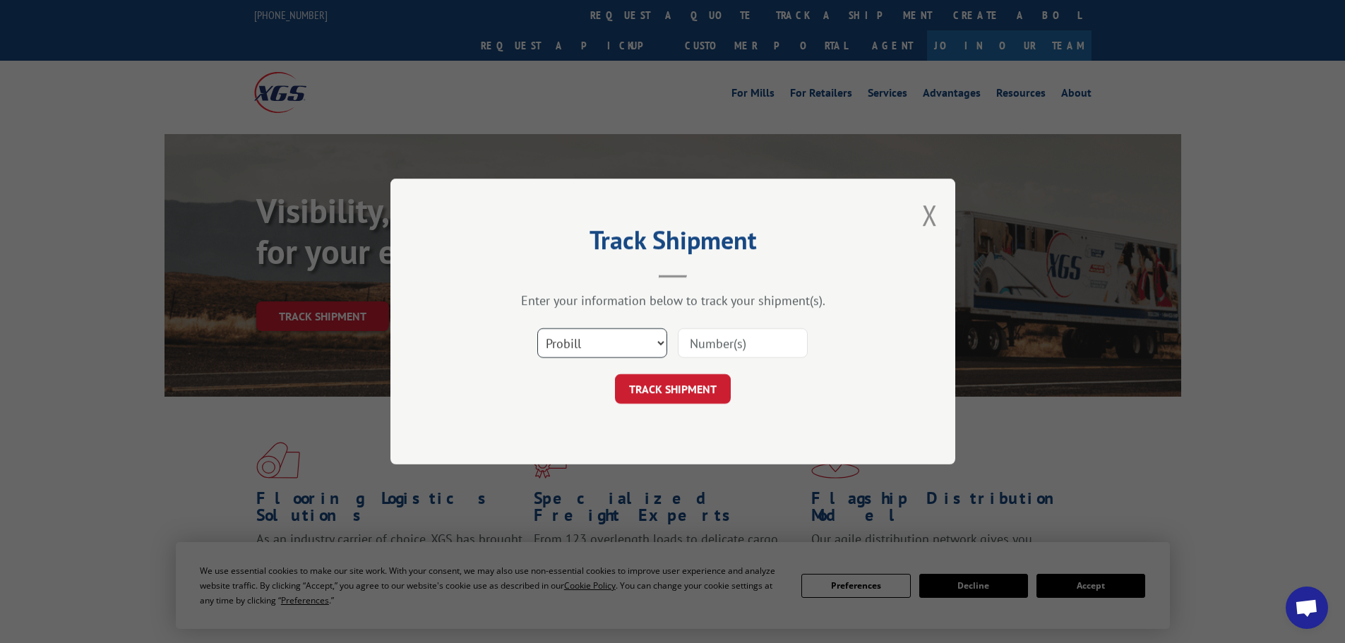  What do you see at coordinates (673, 300) in the screenshot?
I see `div: Enter your information below to track your shipment(s).` at bounding box center [673, 300].